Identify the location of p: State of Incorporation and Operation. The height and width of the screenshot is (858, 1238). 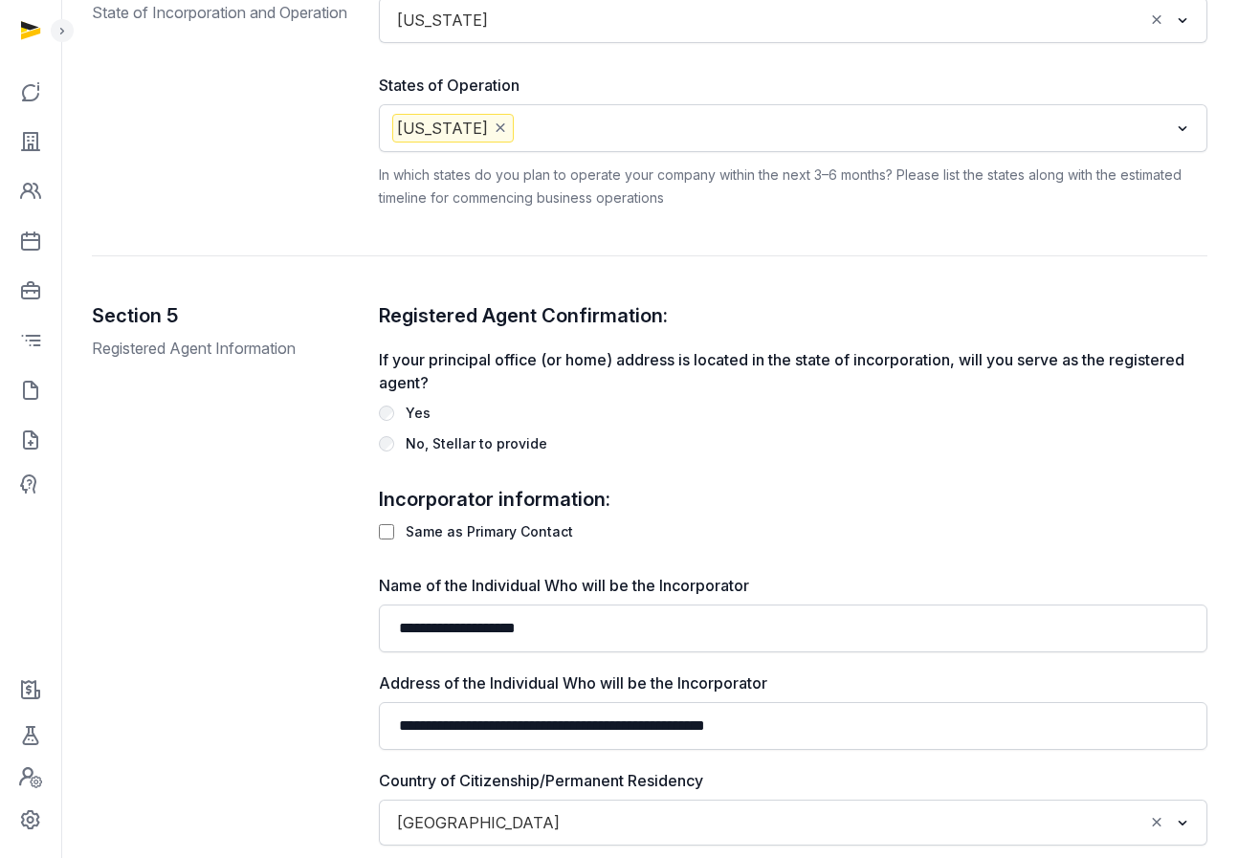
(220, 12).